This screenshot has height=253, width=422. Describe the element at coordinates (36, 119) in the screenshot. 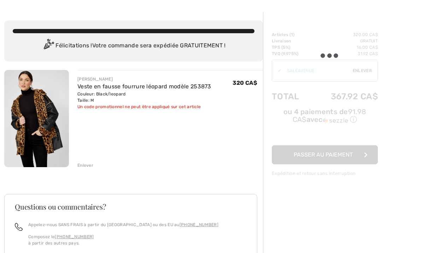

I see `img: Veste en fausse fourrure léopard modèle 253873` at that location.